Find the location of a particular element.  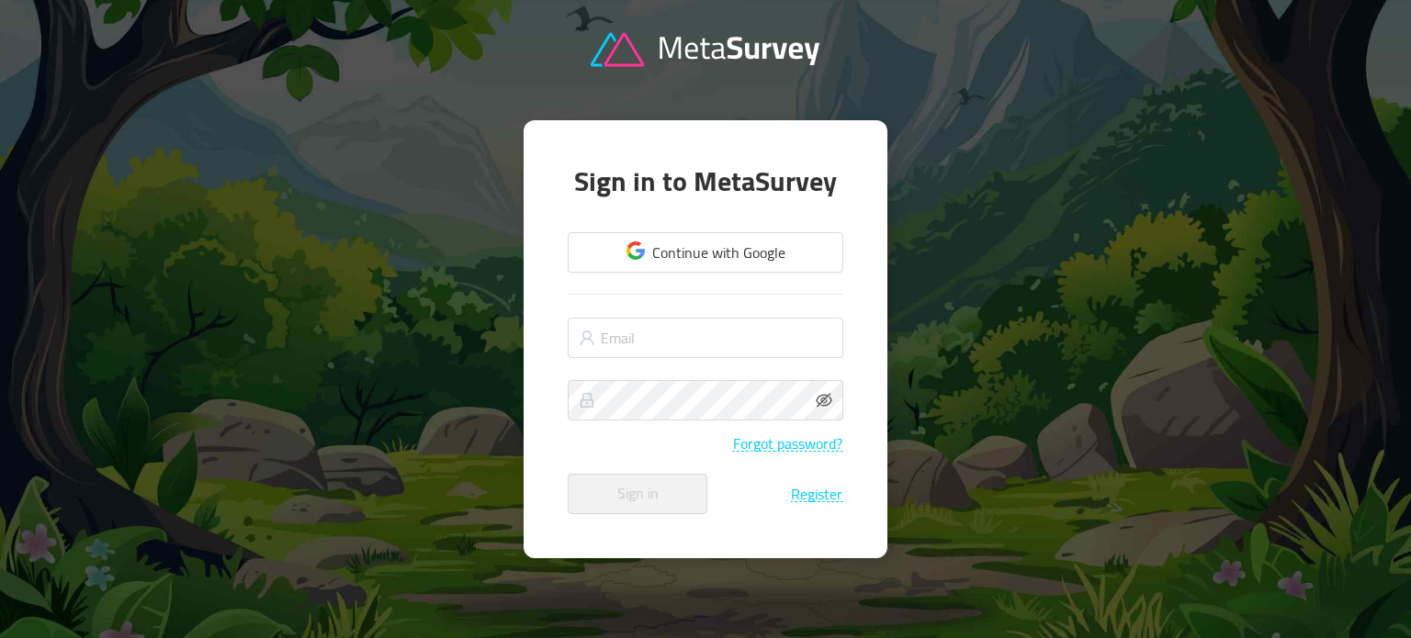

i: icon: user is located at coordinates (587, 338).